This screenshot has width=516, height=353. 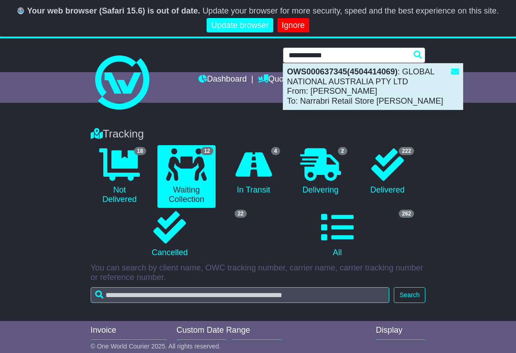 What do you see at coordinates (140, 151) in the screenshot?
I see `span: 18` at bounding box center [140, 151].